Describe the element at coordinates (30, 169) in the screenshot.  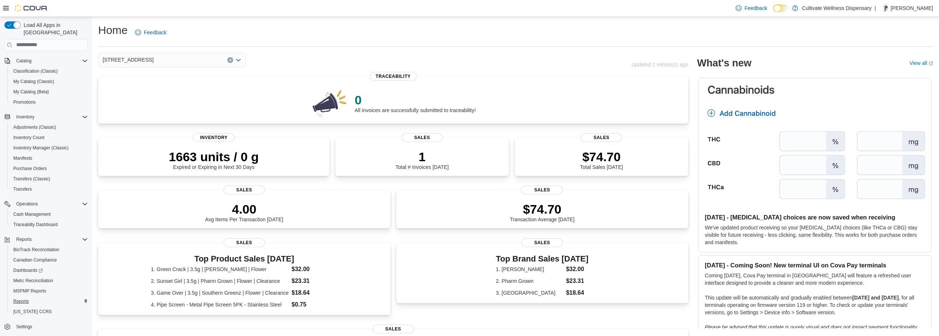
I see `a: Purchase Orders` at that location.